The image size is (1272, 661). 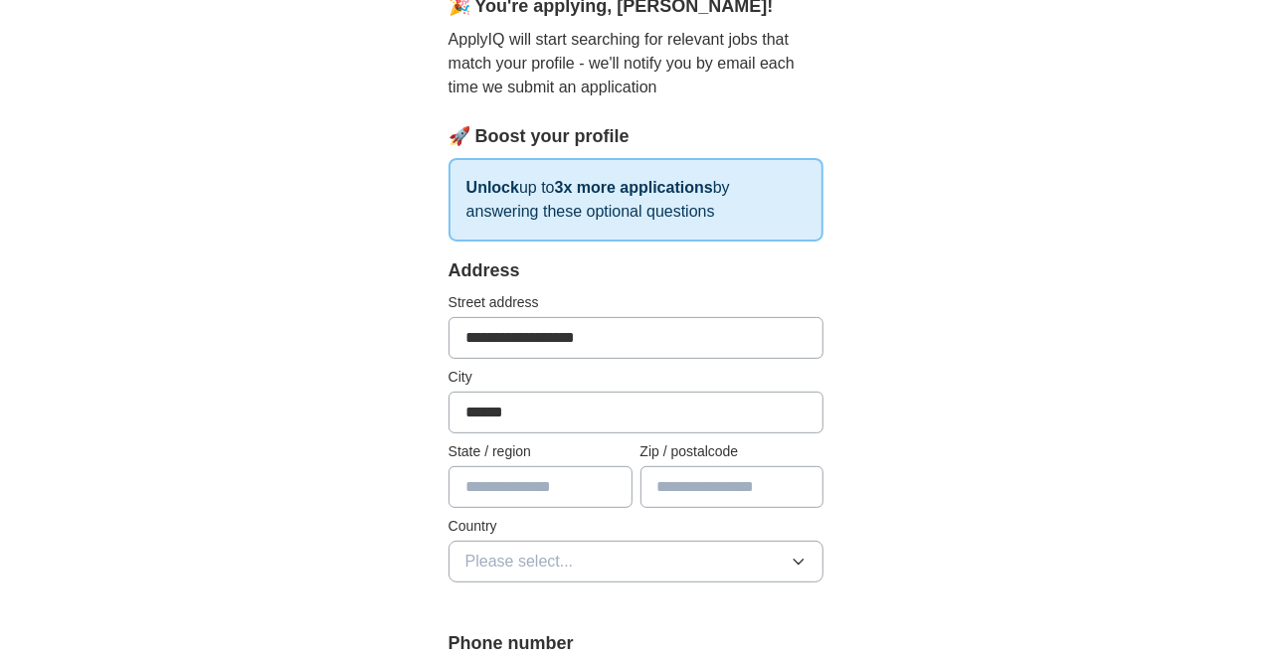 What do you see at coordinates (636, 136) in the screenshot?
I see `div: 🚀 Boost your profile` at bounding box center [636, 136].